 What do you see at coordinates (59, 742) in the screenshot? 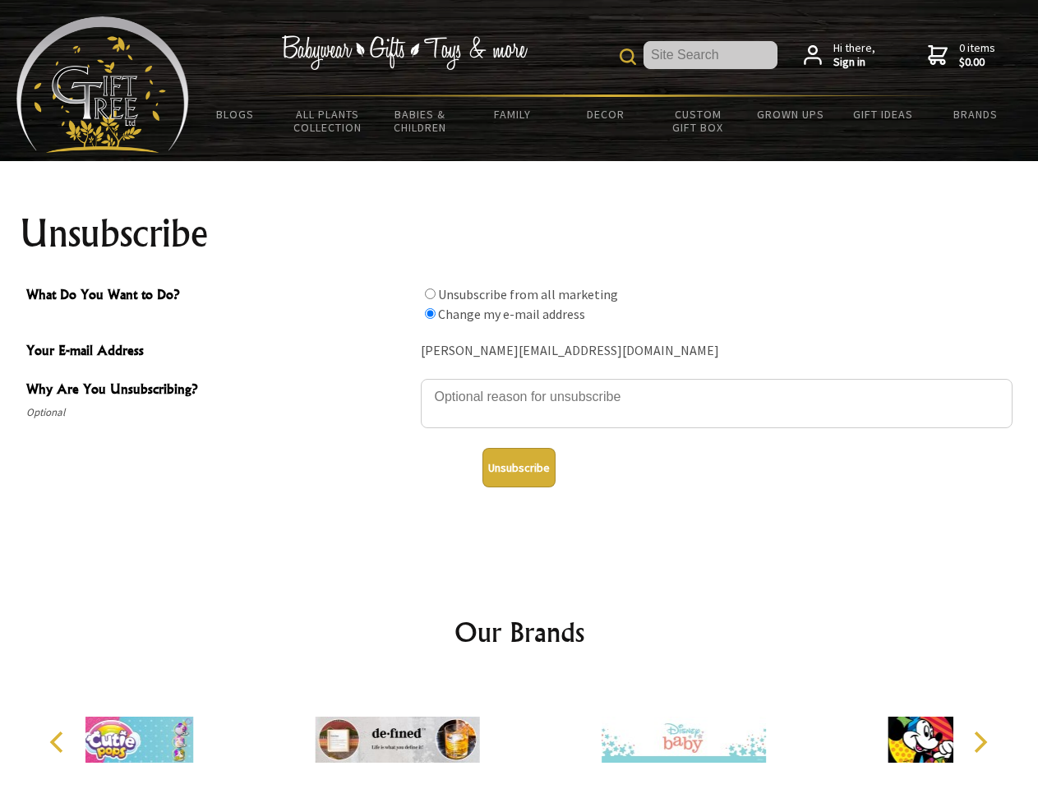
I see `button: Previous` at bounding box center [59, 742].